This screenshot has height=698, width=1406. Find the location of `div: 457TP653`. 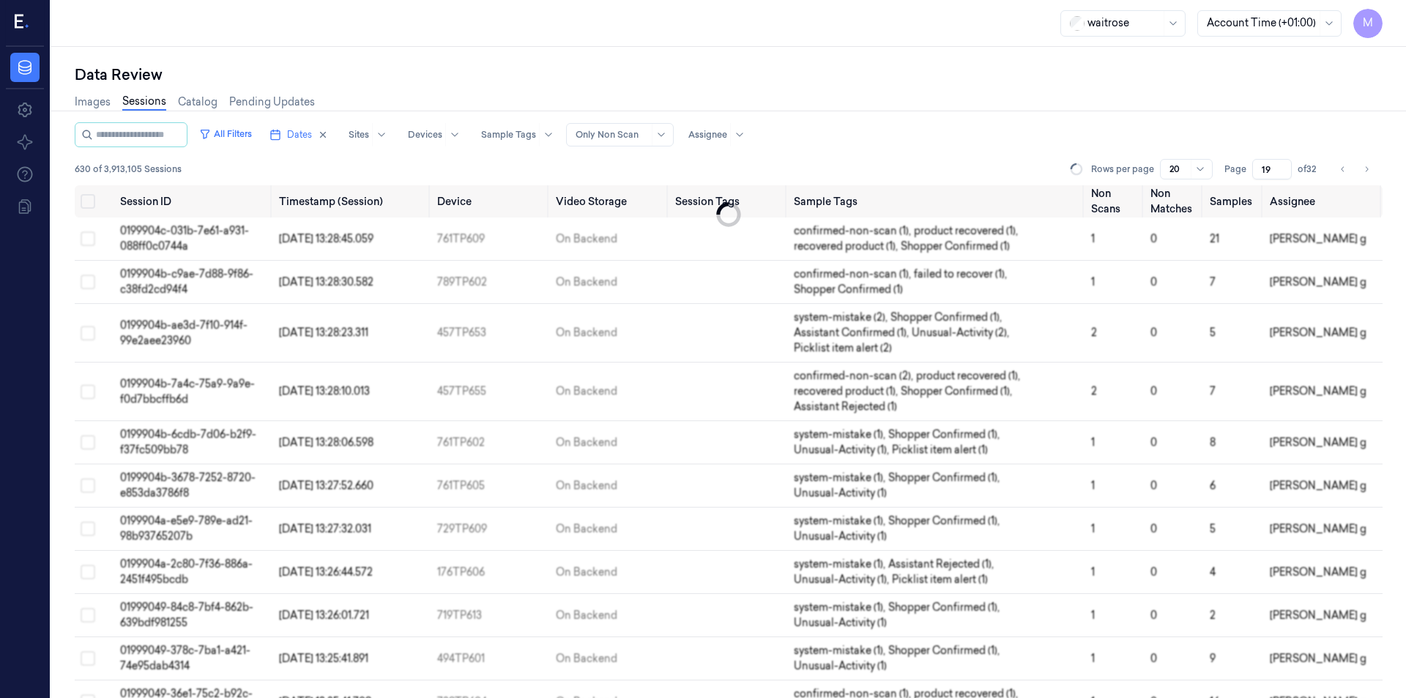

div: 457TP653 is located at coordinates (491, 332).